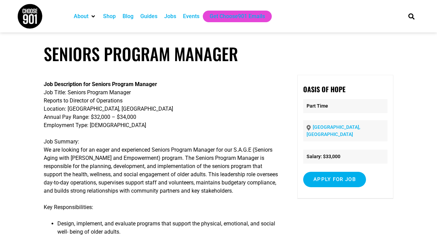 The height and width of the screenshot is (235, 437). I want to click on div: Guides, so click(149, 16).